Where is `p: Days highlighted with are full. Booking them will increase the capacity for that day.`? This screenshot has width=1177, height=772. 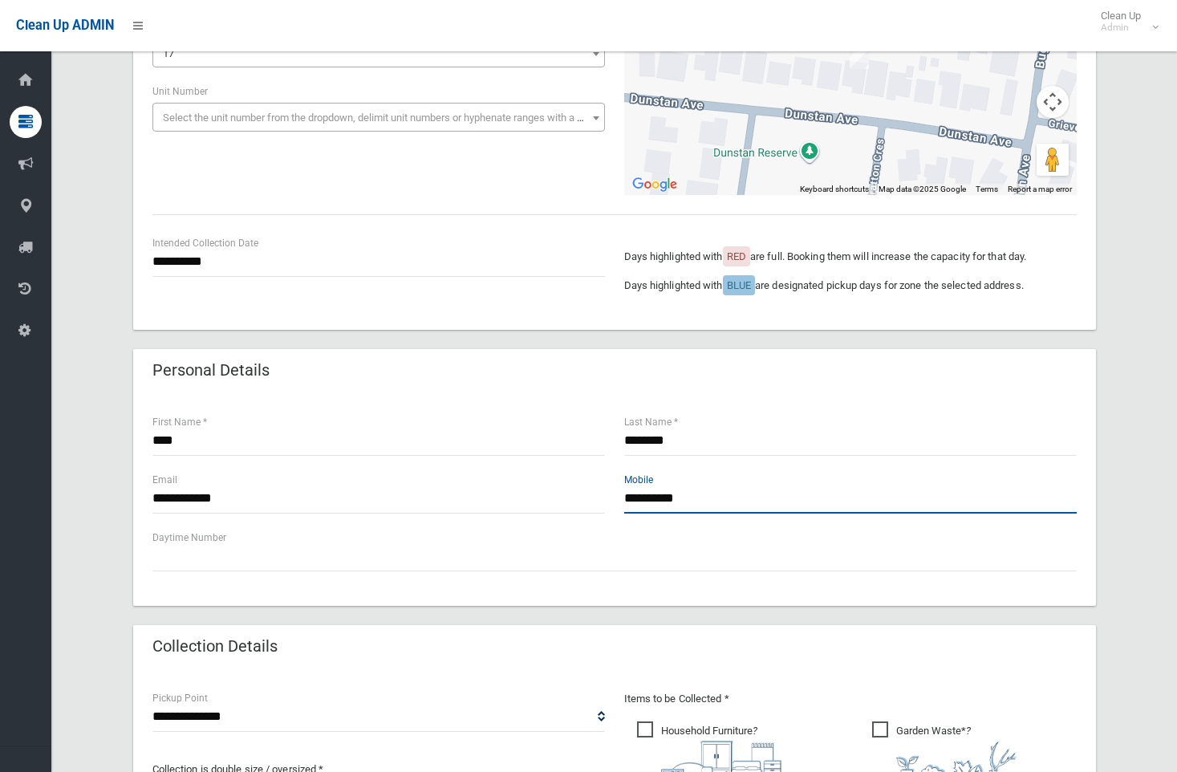
p: Days highlighted with are full. Booking them will increase the capacity for that day. is located at coordinates (850, 257).